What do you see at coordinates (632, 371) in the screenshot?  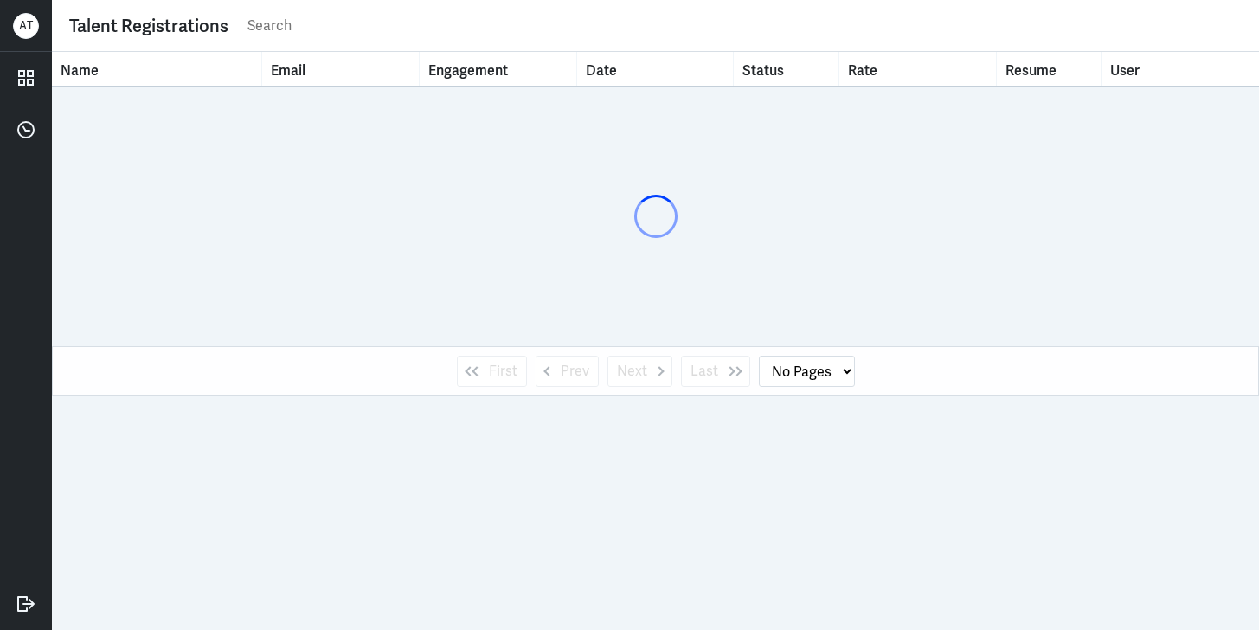 I see `span: Next` at bounding box center [632, 371].